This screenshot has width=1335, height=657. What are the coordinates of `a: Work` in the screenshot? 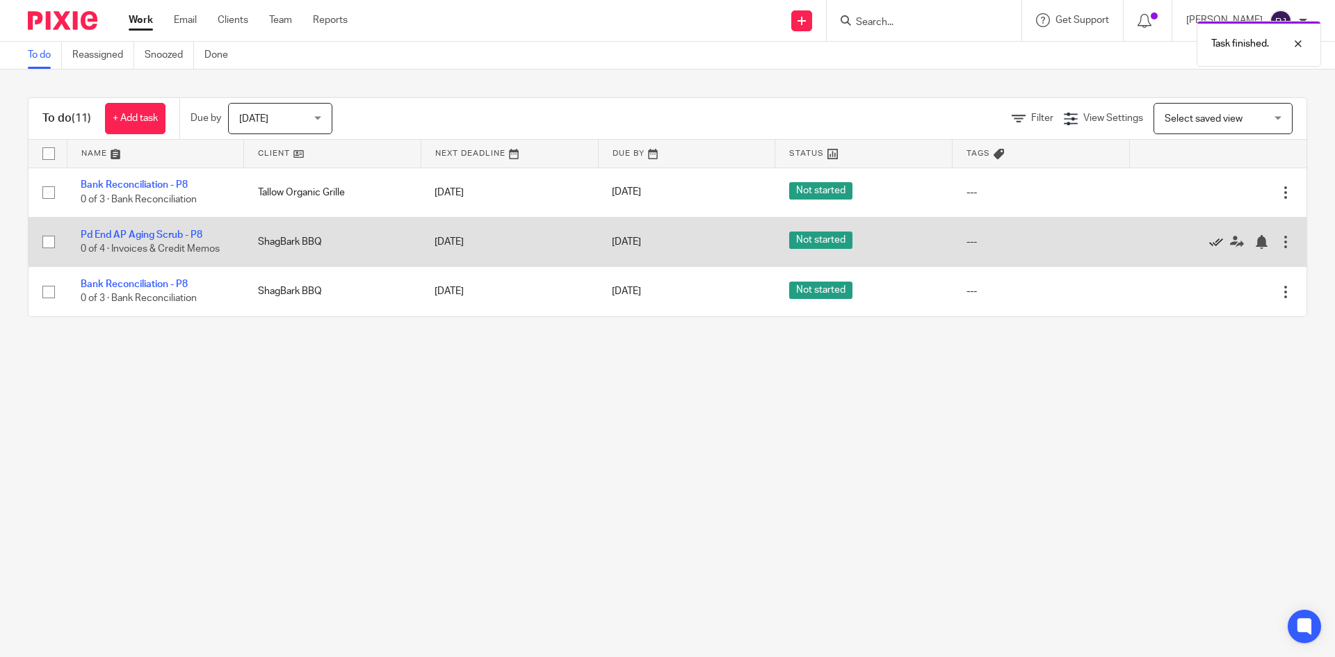 It's located at (140, 20).